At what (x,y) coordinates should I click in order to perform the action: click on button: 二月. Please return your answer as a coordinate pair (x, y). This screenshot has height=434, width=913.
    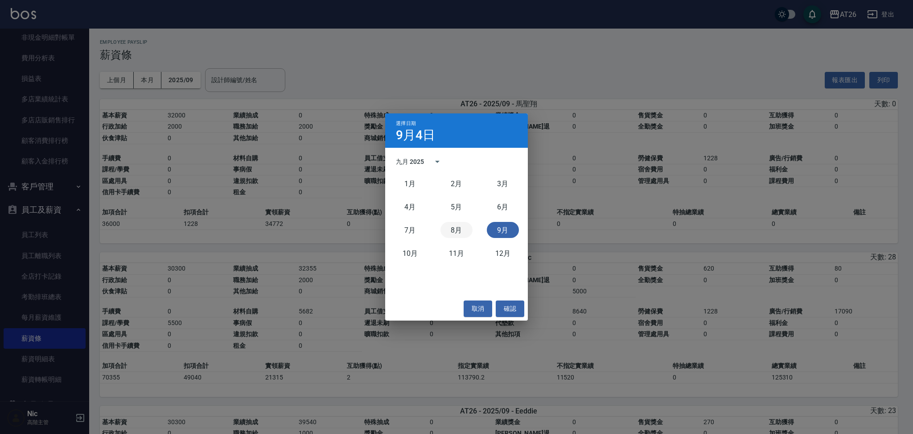
    Looking at the image, I should click on (457, 183).